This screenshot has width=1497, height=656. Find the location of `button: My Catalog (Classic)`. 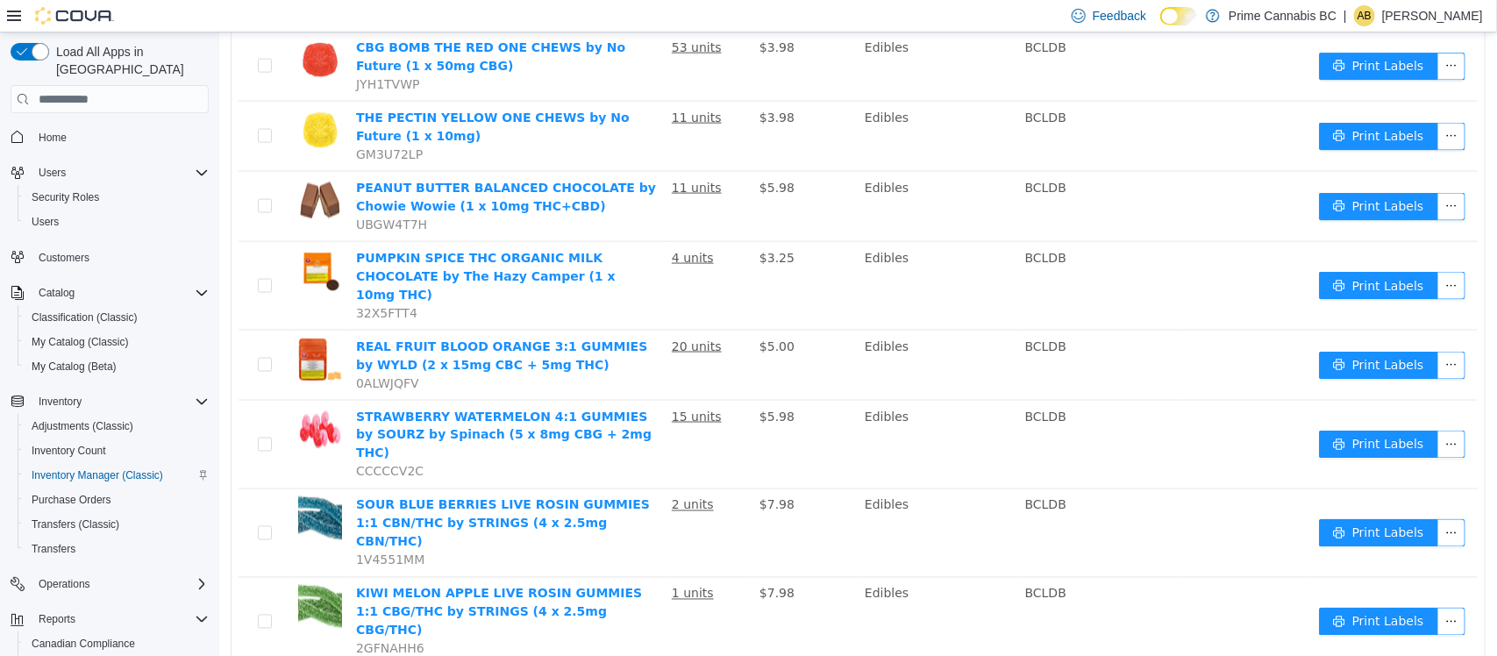

button: My Catalog (Classic) is located at coordinates (117, 342).